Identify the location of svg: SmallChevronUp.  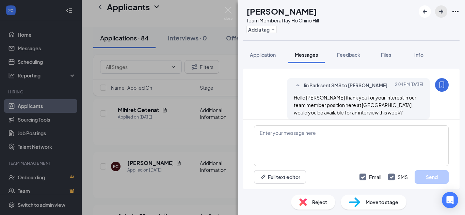
(298, 86).